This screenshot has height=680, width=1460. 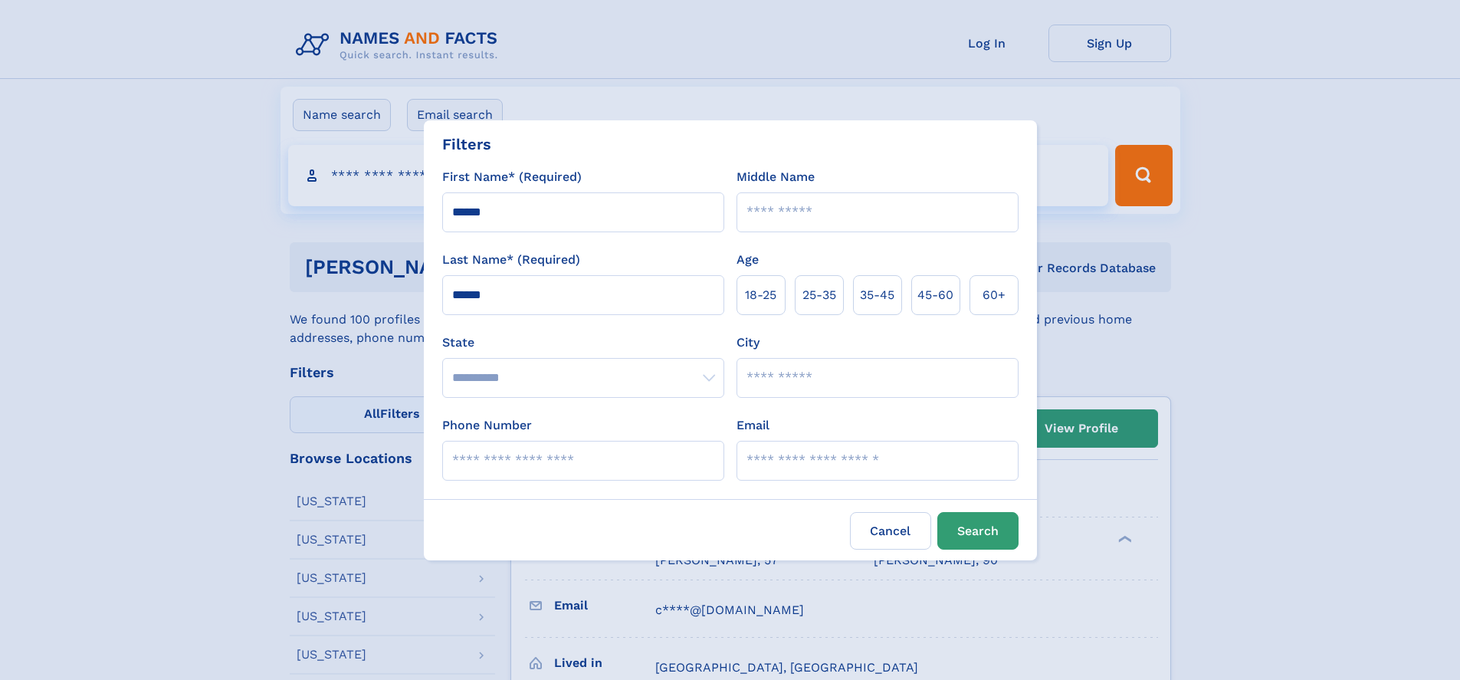 What do you see at coordinates (747, 260) in the screenshot?
I see `label: Age` at bounding box center [747, 260].